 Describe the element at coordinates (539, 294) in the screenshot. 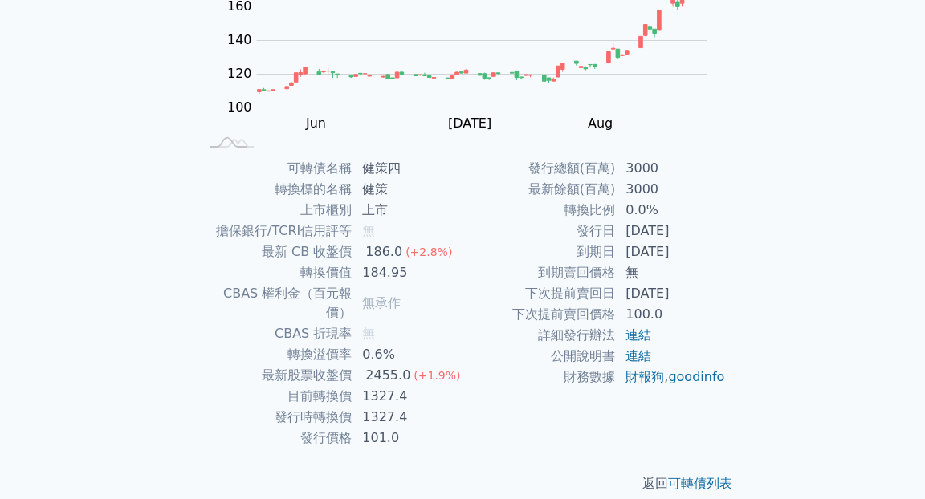

I see `td: 下次提前賣回日` at that location.